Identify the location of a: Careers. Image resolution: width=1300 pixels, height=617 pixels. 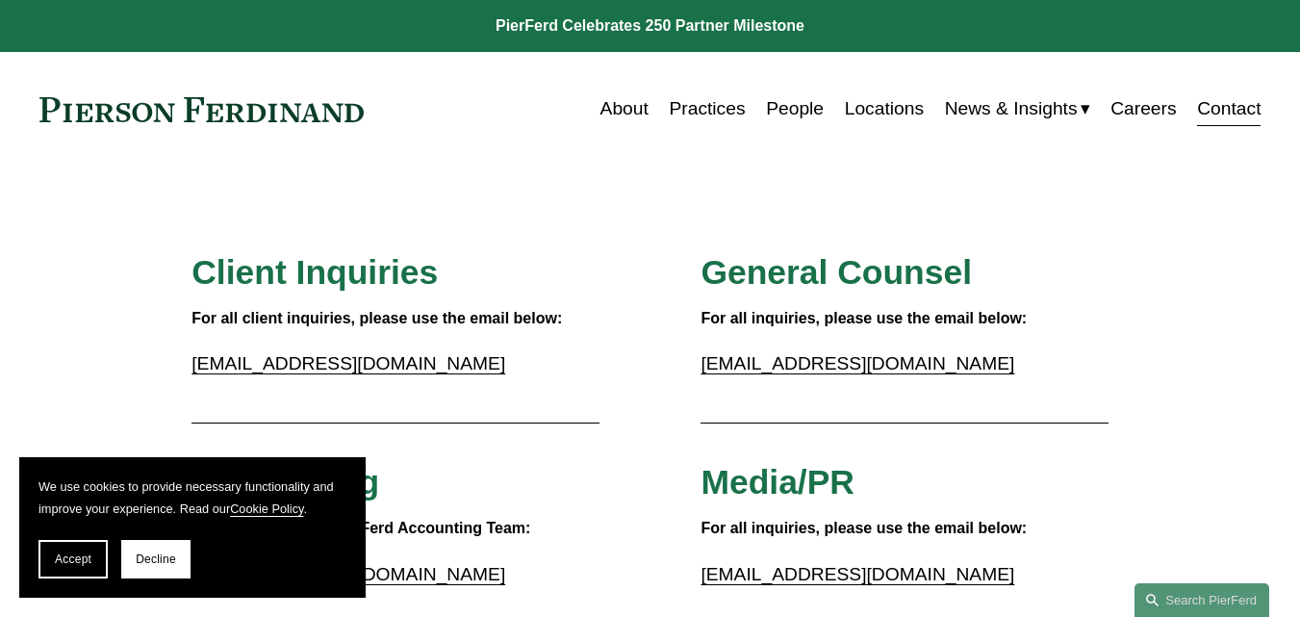
(1143, 109).